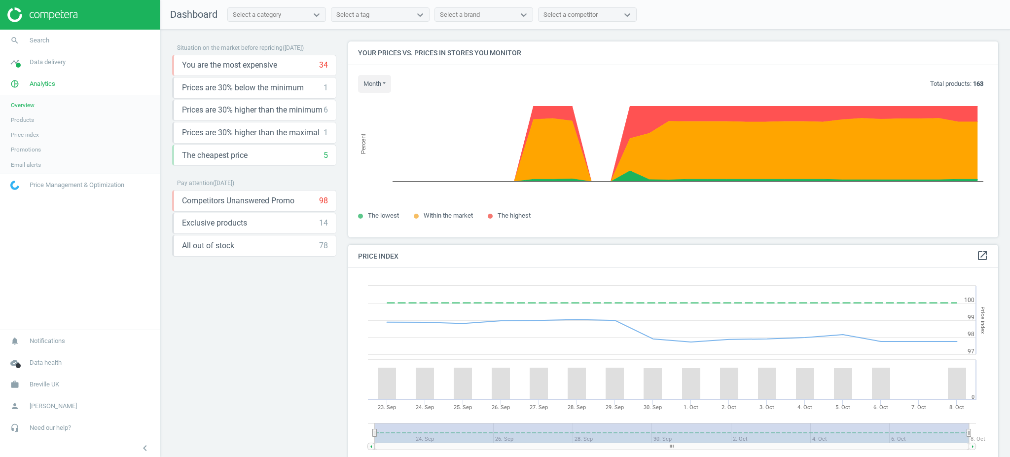  Describe the element at coordinates (145, 448) in the screenshot. I see `i: chevron_left` at that location.